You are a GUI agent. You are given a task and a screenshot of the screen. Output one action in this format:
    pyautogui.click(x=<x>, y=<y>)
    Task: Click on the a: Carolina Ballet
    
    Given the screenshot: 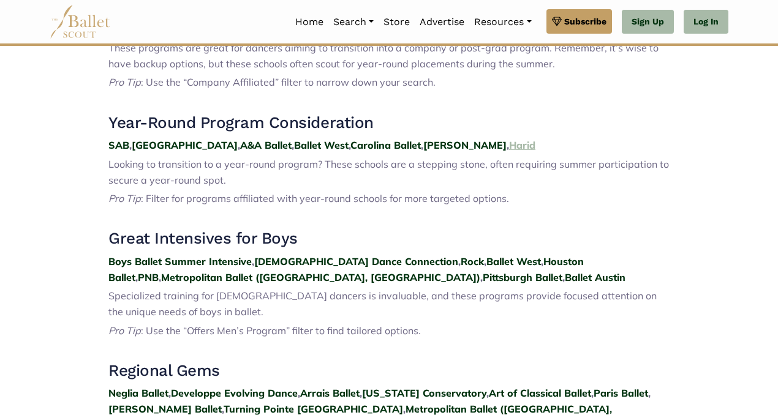 What is the action you would take?
    pyautogui.click(x=385, y=145)
    